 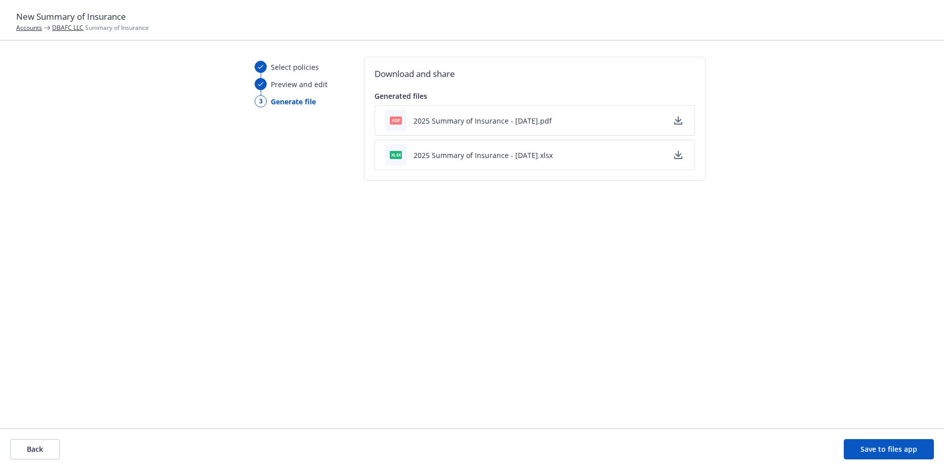 What do you see at coordinates (29, 27) in the screenshot?
I see `a: Accounts` at bounding box center [29, 27].